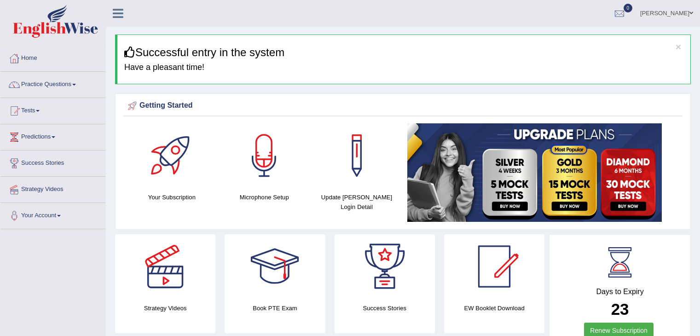  What do you see at coordinates (53, 162) in the screenshot?
I see `a: Success Stories` at bounding box center [53, 162].